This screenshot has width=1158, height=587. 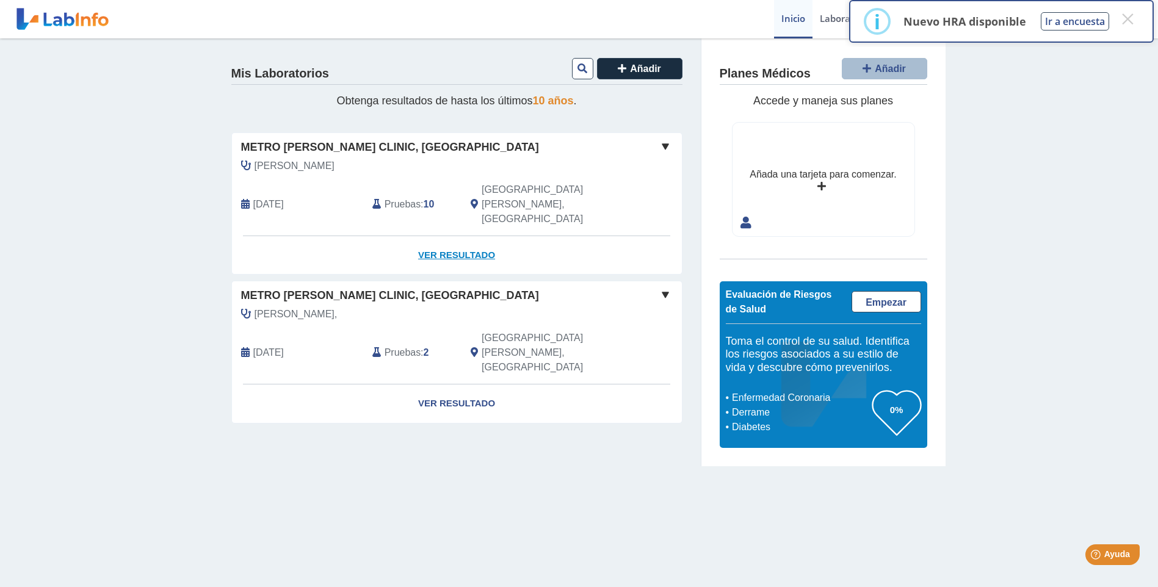 What do you see at coordinates (824, 355) in the screenshot?
I see `h5: Toma el control de su salud. Identifica los riesgos asociados a su estilo de vida y descubre cómo...` at bounding box center [824, 355].